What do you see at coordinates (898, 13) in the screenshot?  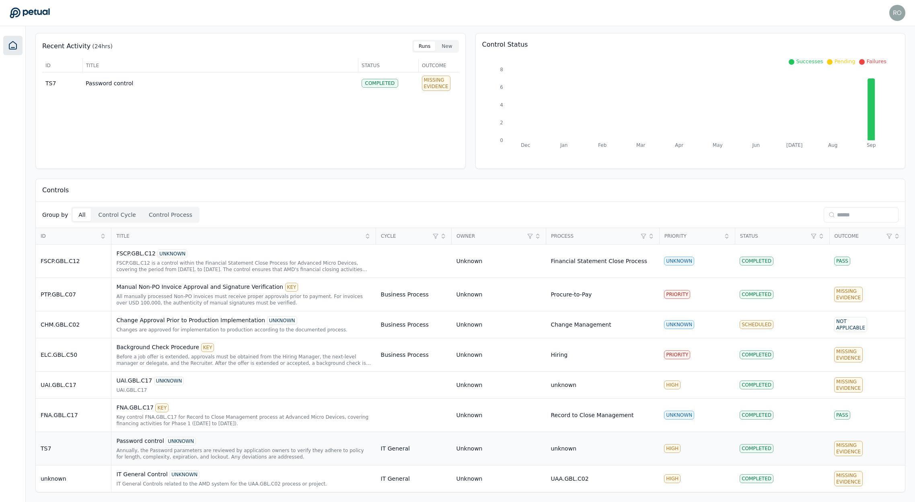 I see `img: roberto+amd@petual.ai` at bounding box center [898, 13].